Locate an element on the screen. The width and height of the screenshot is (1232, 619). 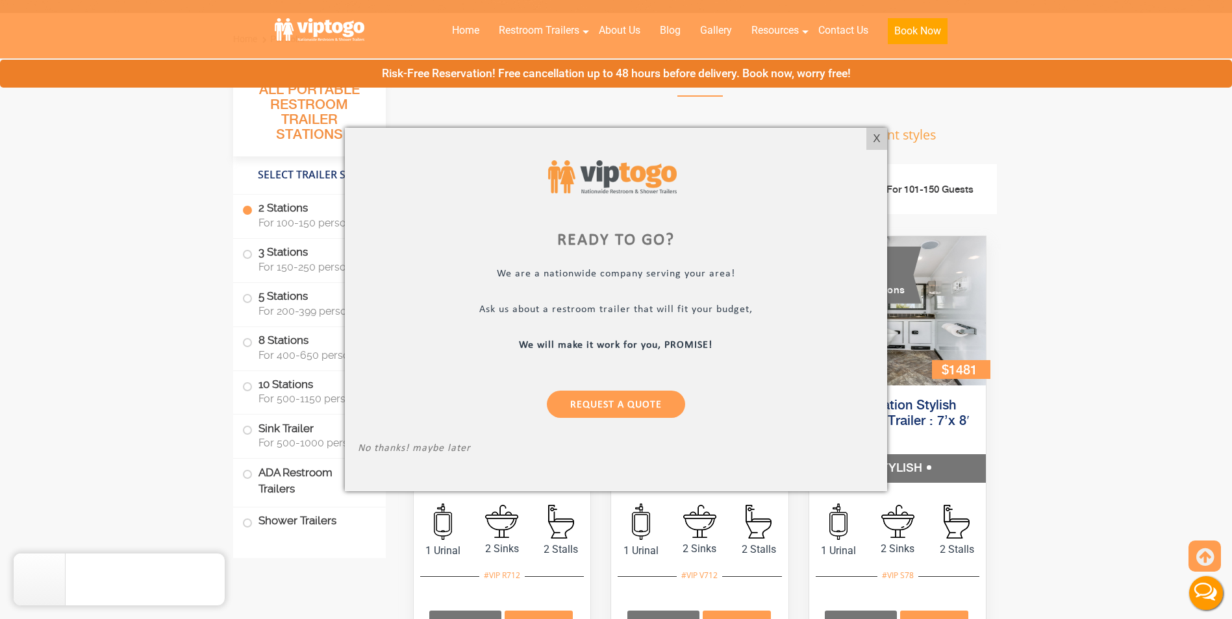
p: Ask us about a restroom trailer that will fit your budget, is located at coordinates (615, 311).